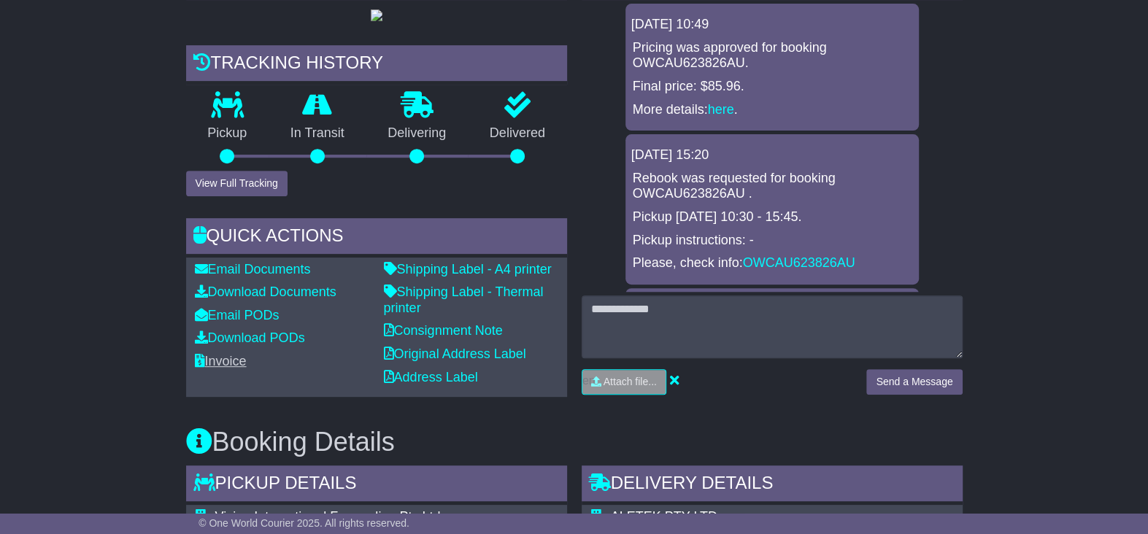  I want to click on a: Shipping Label - Thermal printer, so click(463, 300).